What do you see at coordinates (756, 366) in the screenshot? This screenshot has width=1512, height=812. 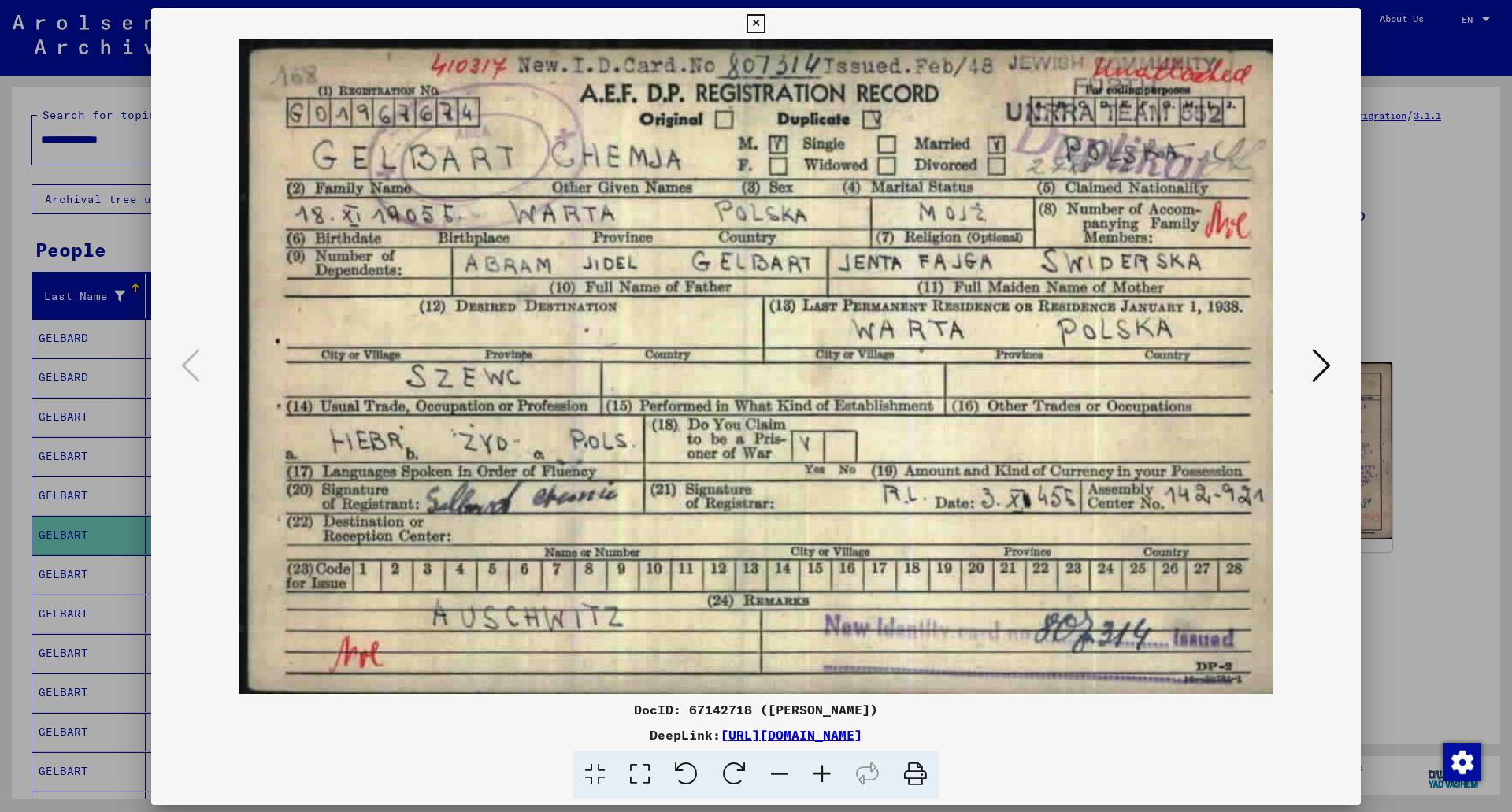 I see `img: 001.jpg` at bounding box center [756, 366].